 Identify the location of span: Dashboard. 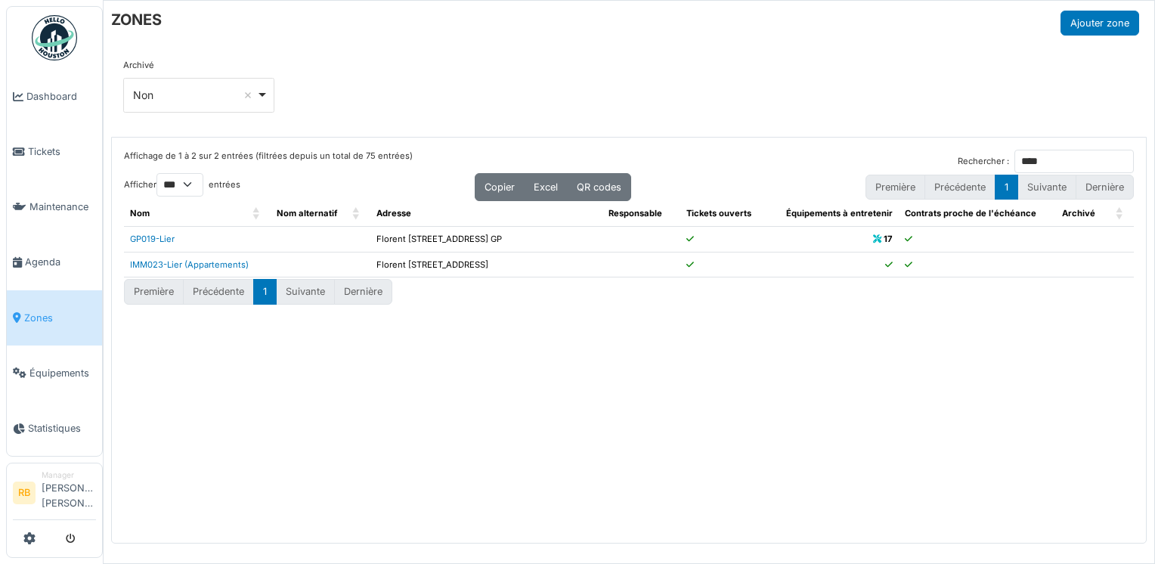
(61, 96).